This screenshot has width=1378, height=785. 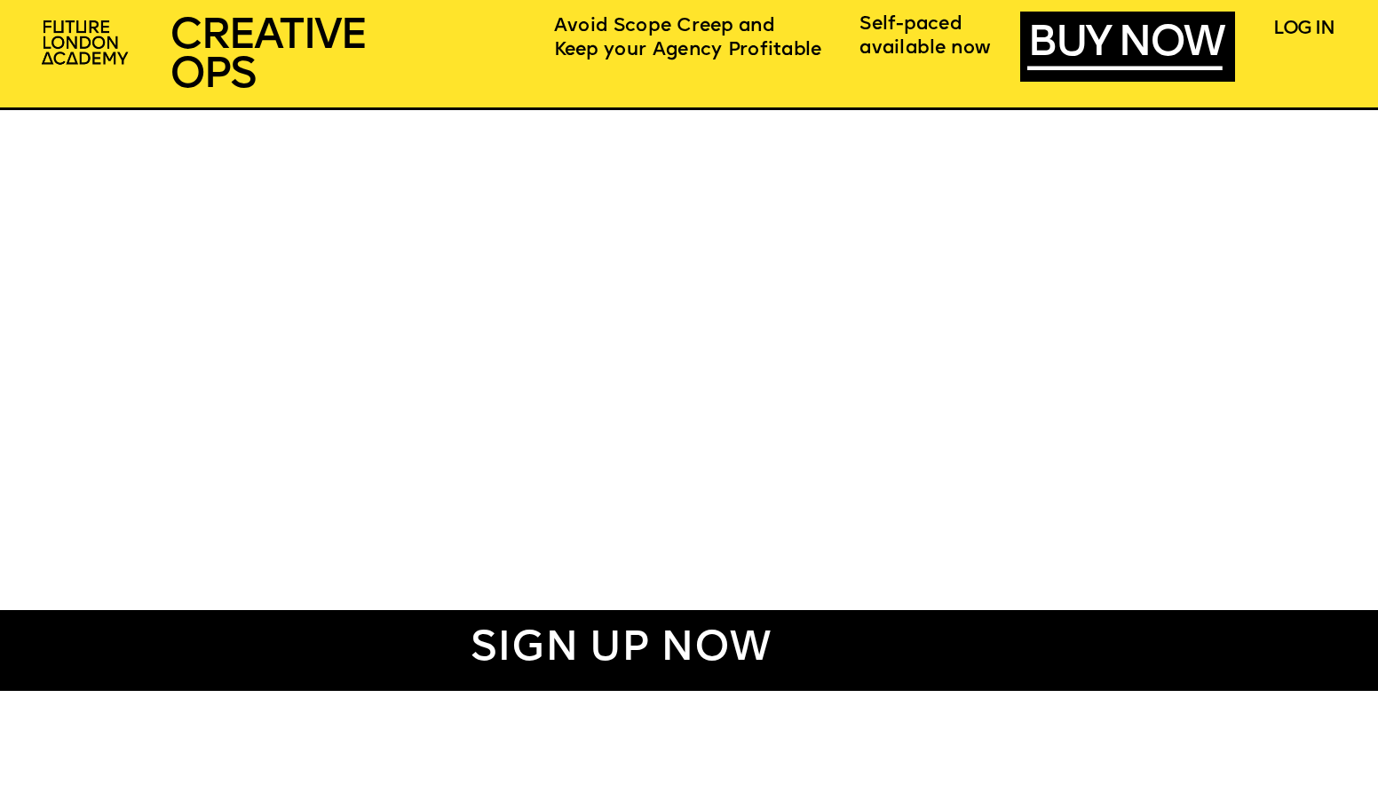 I want to click on span: CREATIVE OPS, so click(x=267, y=57).